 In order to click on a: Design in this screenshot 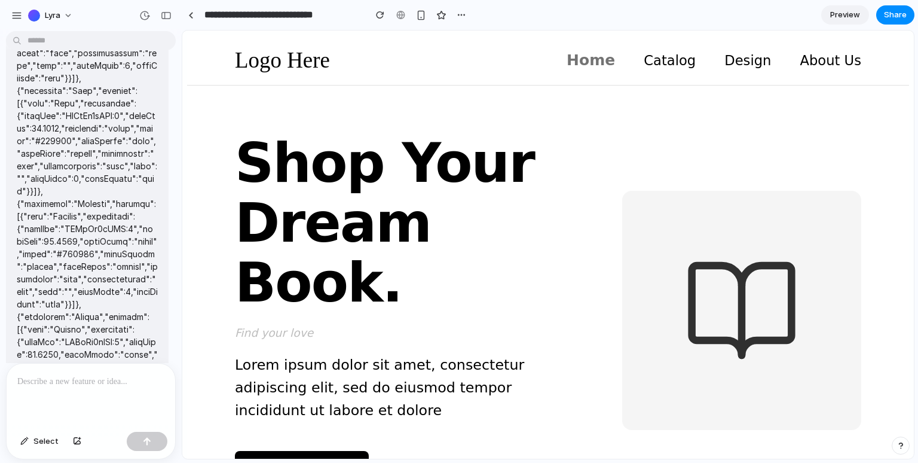, I will do `click(566, 30)`.